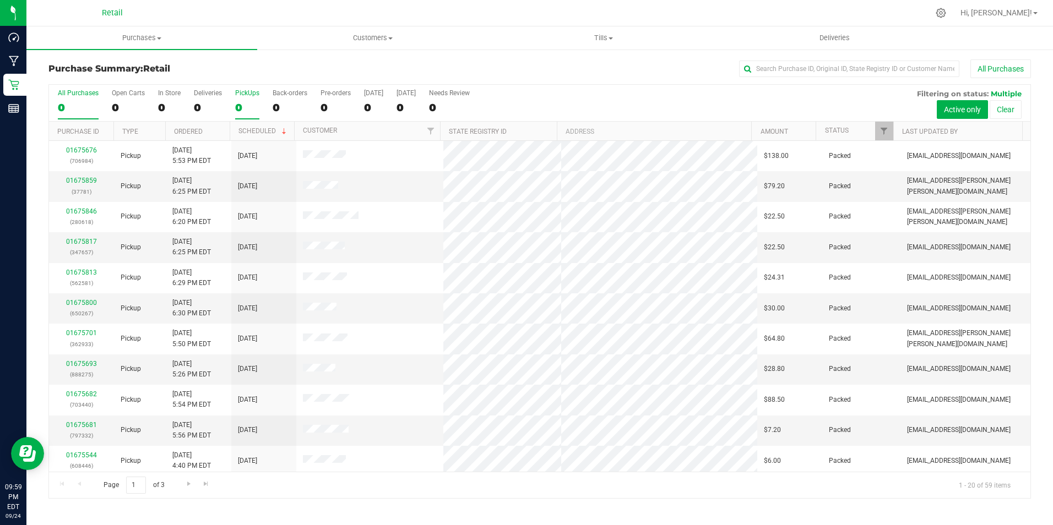 Image resolution: width=1053 pixels, height=525 pixels. Describe the element at coordinates (941, 13) in the screenshot. I see `div: Manage settings` at that location.